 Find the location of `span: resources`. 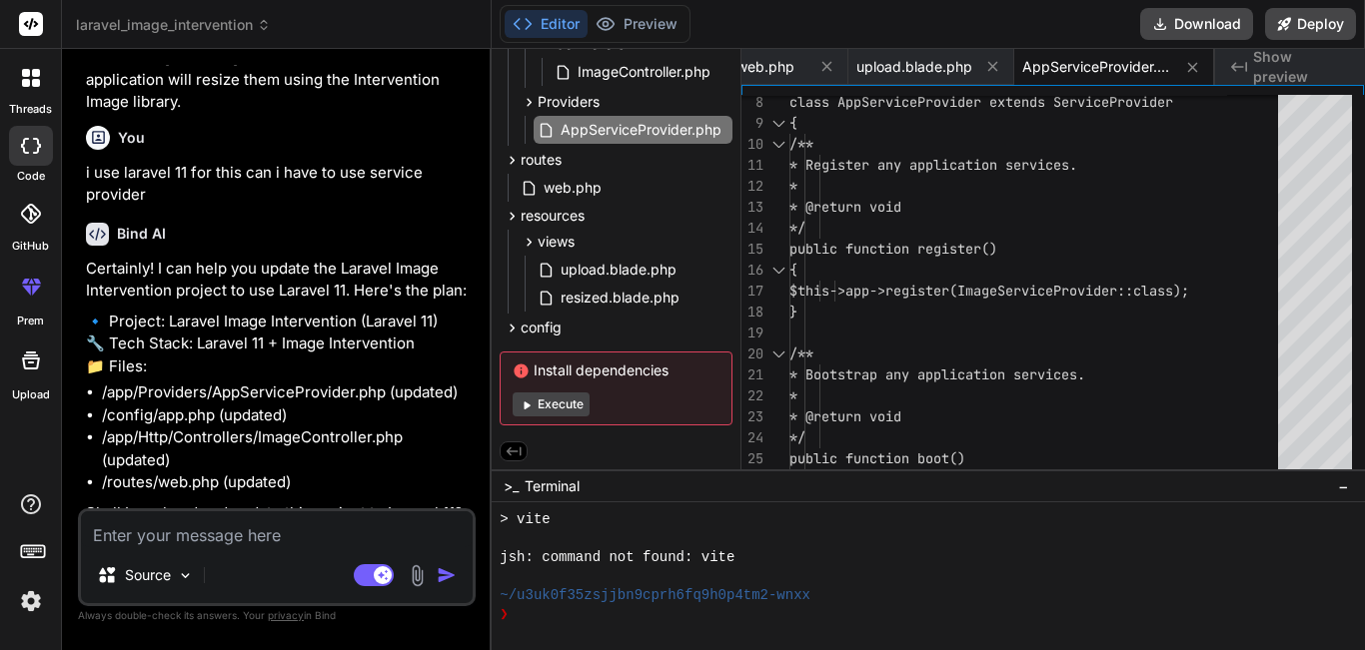

span: resources is located at coordinates (552, 216).